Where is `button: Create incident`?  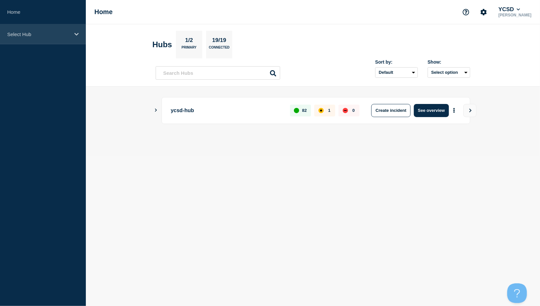
button: Create incident is located at coordinates (391, 110).